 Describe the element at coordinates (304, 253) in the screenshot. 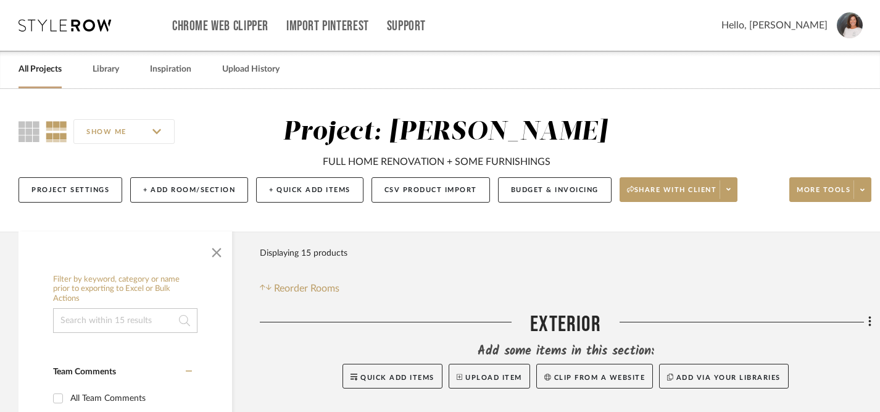

I see `div: Displaying 15 products` at that location.